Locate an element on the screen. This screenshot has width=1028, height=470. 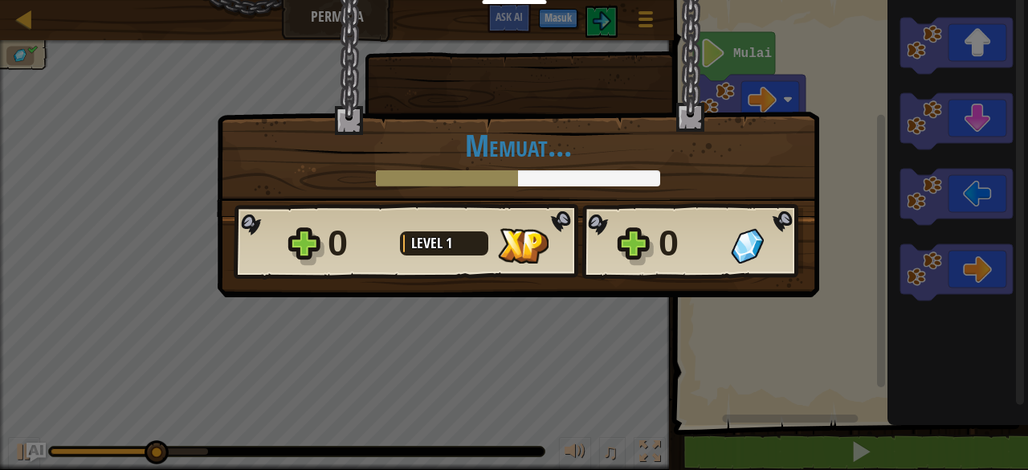
h1: Memuat... is located at coordinates (518, 145).